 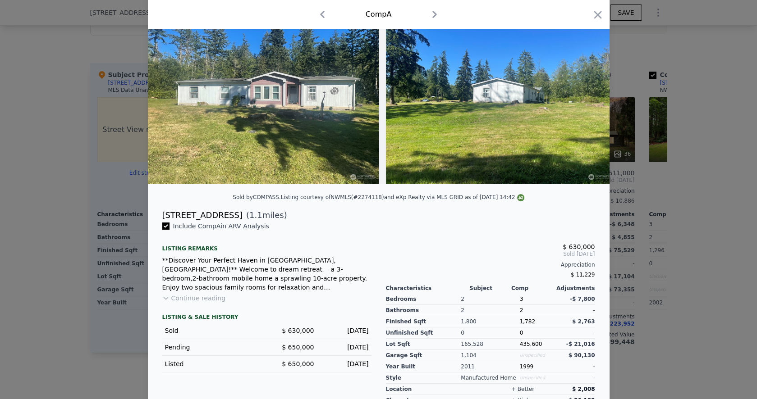 I want to click on div: Garage Sqft, so click(x=423, y=356).